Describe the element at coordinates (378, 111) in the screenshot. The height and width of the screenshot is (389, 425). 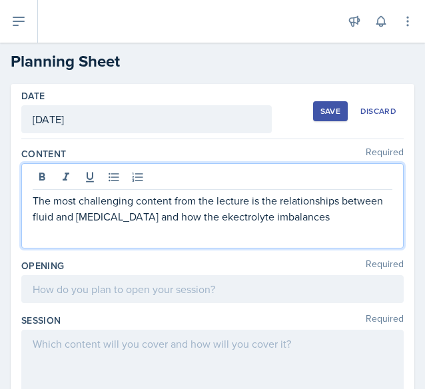
I see `button: Discard` at that location.